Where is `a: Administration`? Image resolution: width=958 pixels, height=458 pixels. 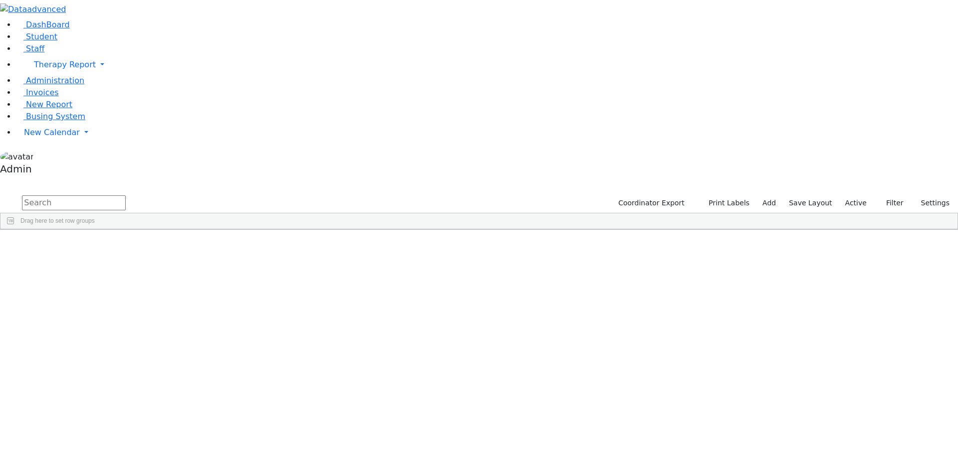
a: Administration is located at coordinates (50, 80).